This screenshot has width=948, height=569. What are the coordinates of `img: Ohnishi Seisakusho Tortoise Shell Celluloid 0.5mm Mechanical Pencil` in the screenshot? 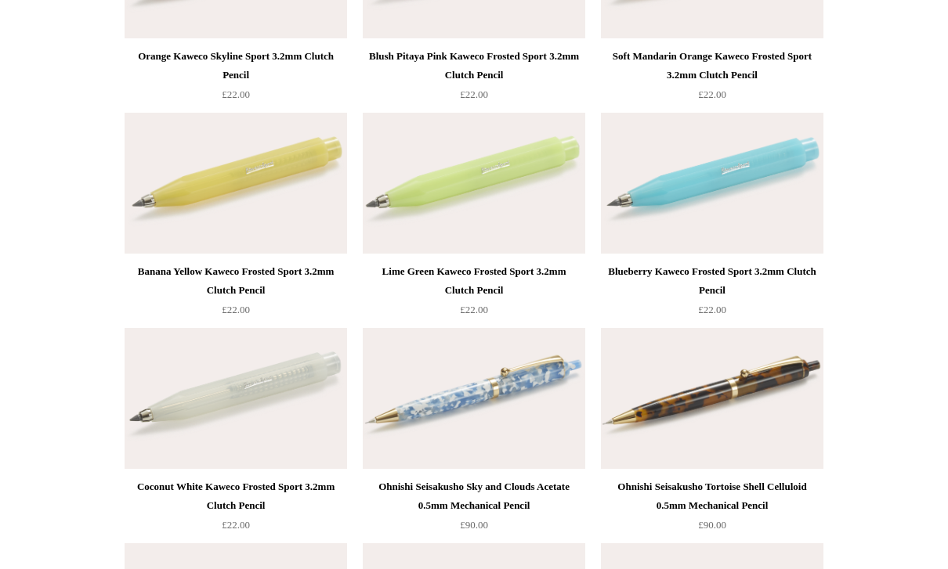 It's located at (712, 399).